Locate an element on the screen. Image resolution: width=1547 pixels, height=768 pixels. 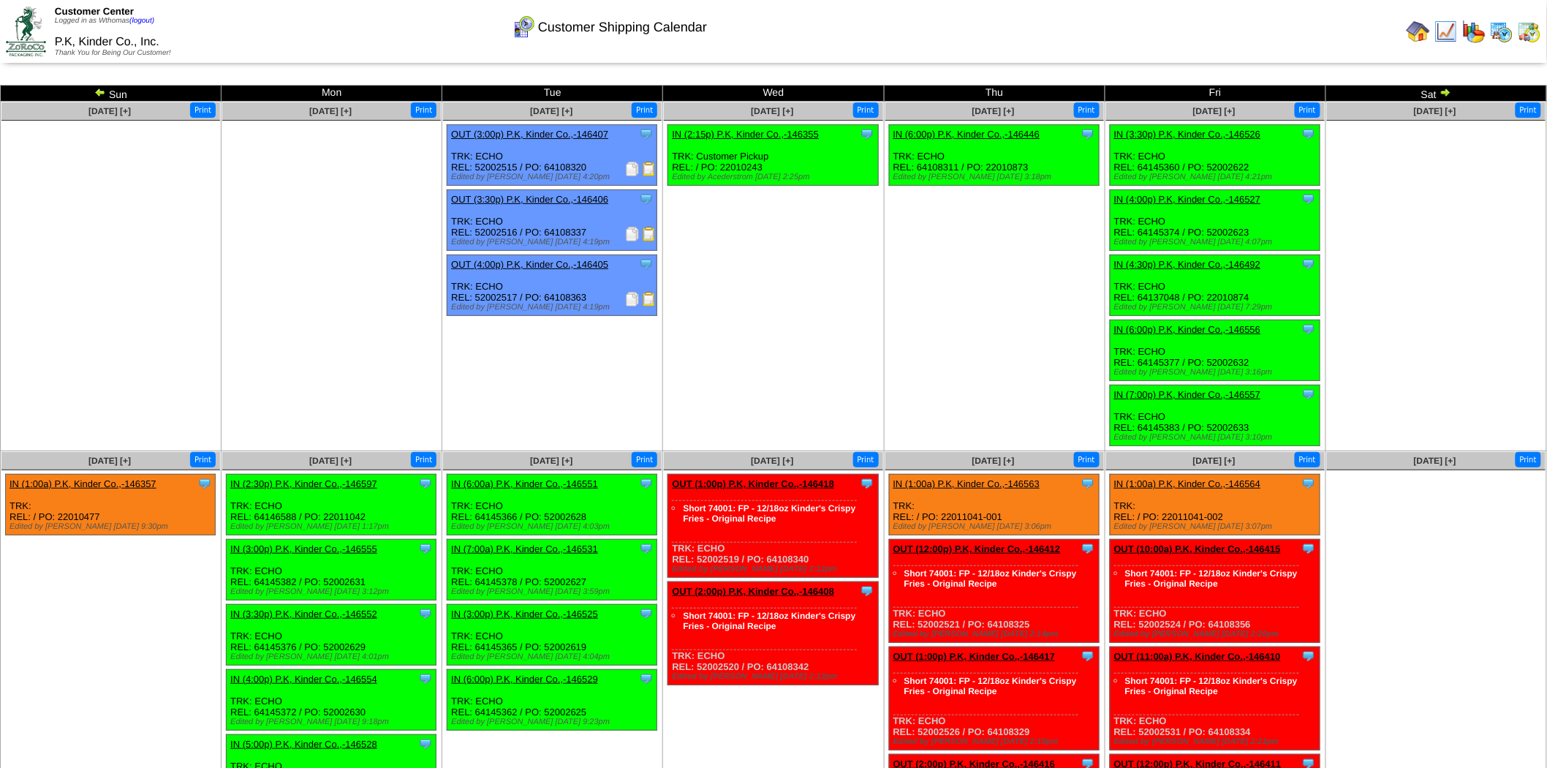
a: IN (6:00p) P.K, Kinder Co.,-146529 is located at coordinates (524, 679).